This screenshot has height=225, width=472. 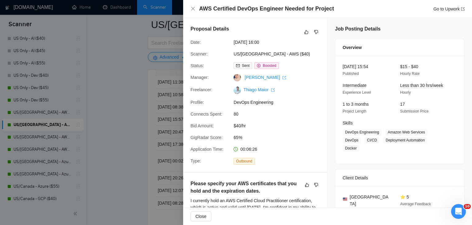 What do you see at coordinates (210, 29) in the screenshot?
I see `h5: Proposal Details` at bounding box center [210, 29].